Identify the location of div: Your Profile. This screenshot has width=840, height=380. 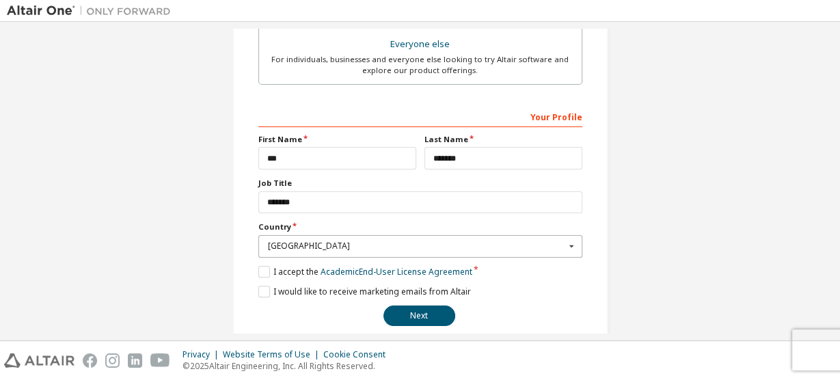
(420, 116).